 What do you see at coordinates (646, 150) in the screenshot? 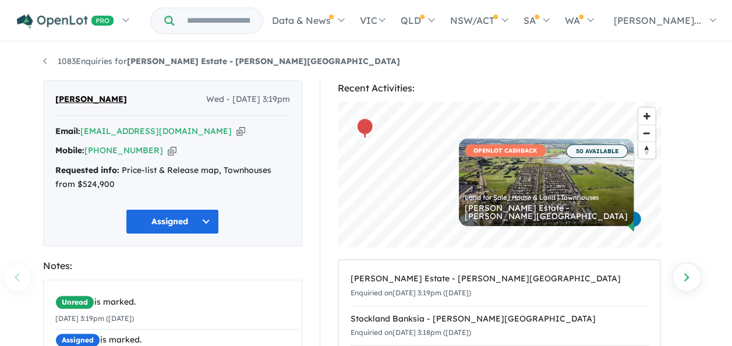
I see `span: Reset bearing to north` at bounding box center [646, 150].